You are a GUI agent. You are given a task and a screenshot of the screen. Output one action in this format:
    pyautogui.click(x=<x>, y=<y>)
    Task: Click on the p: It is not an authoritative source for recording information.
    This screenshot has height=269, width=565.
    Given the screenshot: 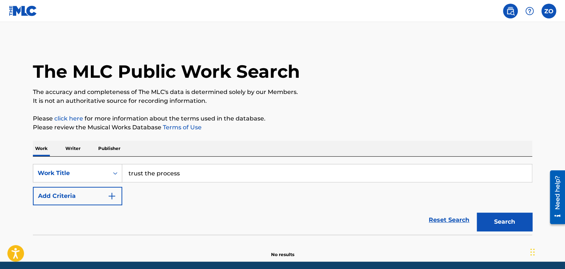 What is the action you would take?
    pyautogui.click(x=282, y=101)
    